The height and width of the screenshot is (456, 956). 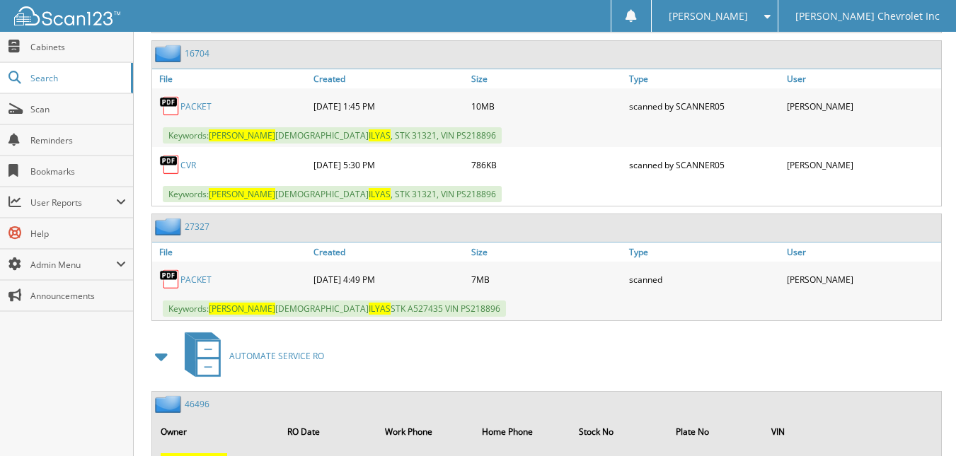 What do you see at coordinates (78, 47) in the screenshot?
I see `span: Cabinets` at bounding box center [78, 47].